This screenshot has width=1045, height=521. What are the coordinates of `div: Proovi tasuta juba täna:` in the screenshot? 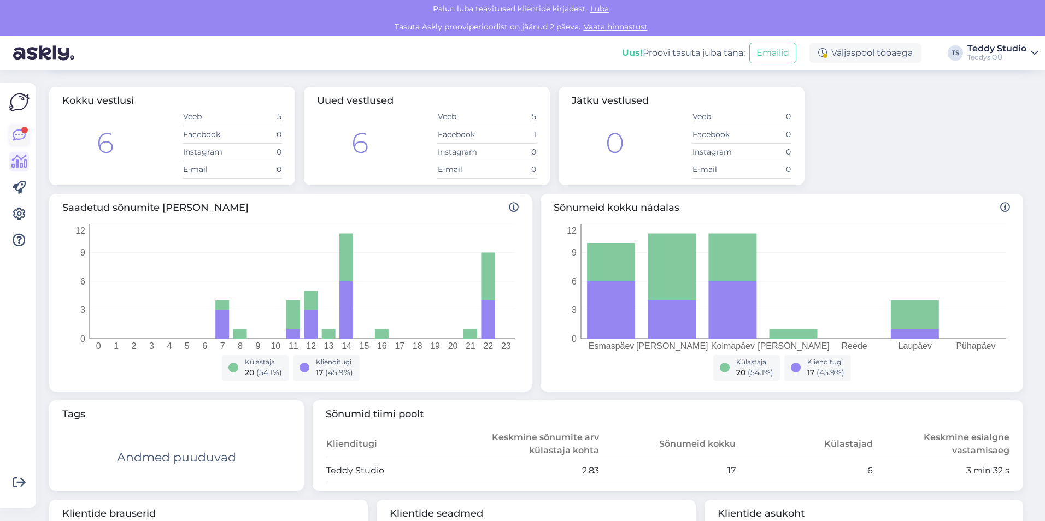 It's located at (683, 53).